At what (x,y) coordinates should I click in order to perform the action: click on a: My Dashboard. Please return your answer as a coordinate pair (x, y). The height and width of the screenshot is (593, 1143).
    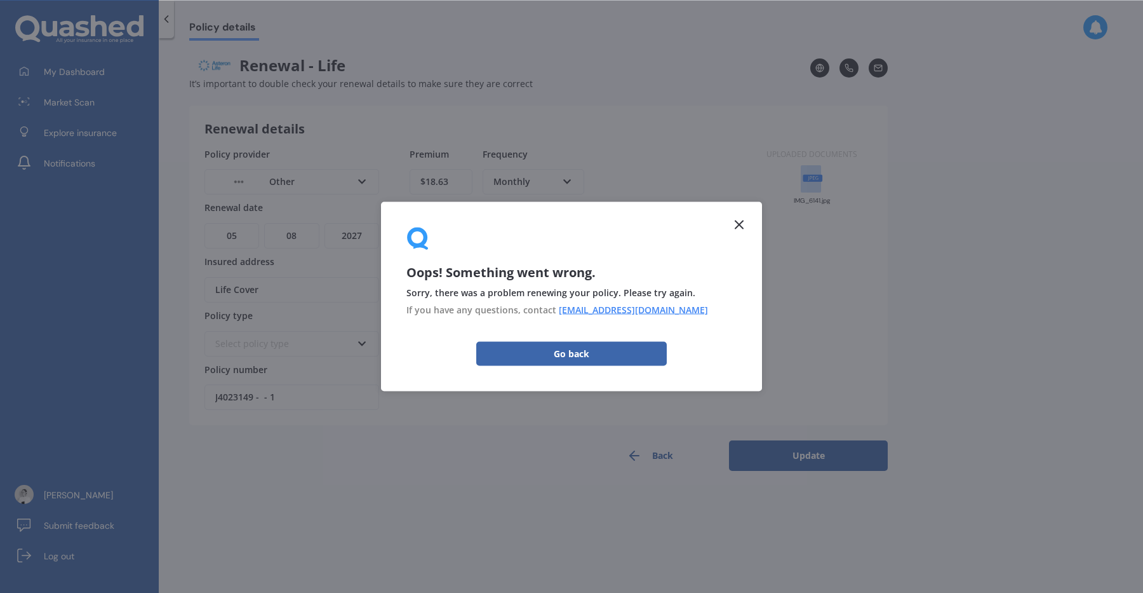
    Looking at the image, I should click on (84, 72).